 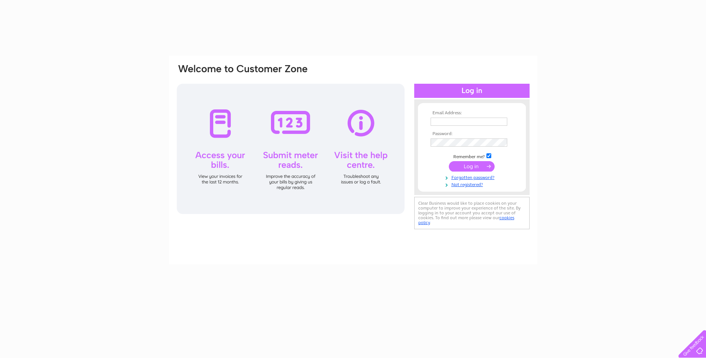 What do you see at coordinates (472, 156) in the screenshot?
I see `td: Remember me?` at bounding box center [472, 156].